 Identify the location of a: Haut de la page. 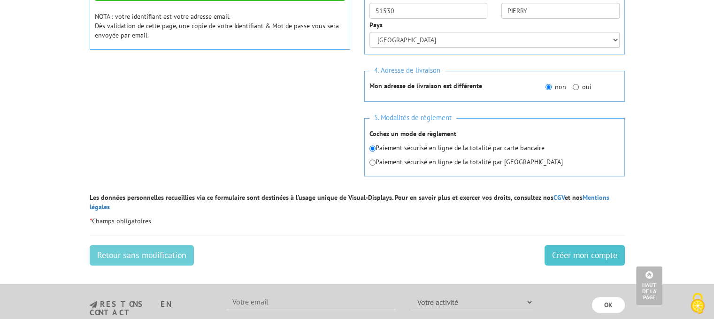
(649, 286).